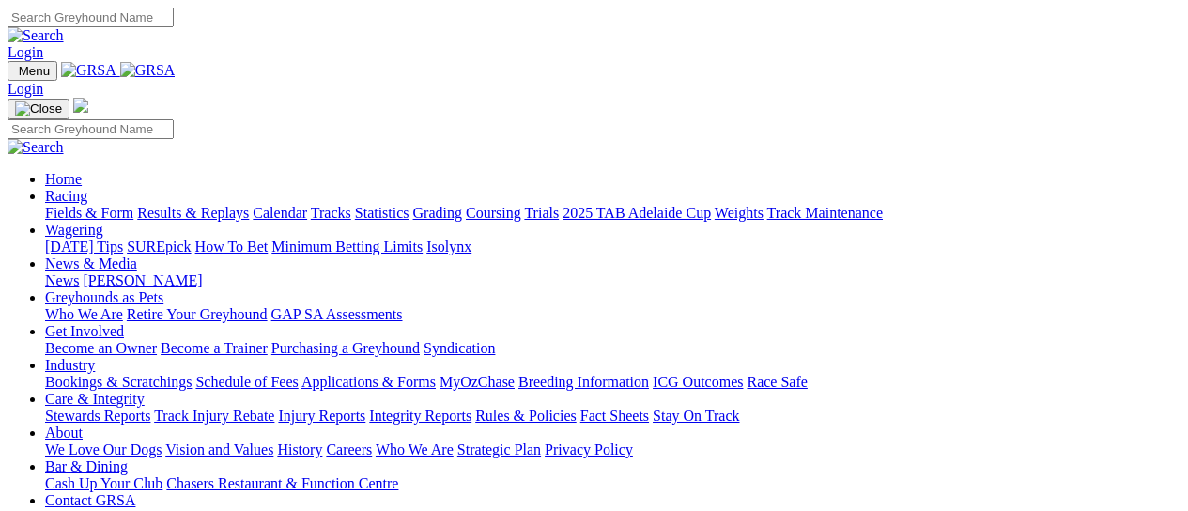  Describe the element at coordinates (321, 415) in the screenshot. I see `a: Injury Reports` at that location.